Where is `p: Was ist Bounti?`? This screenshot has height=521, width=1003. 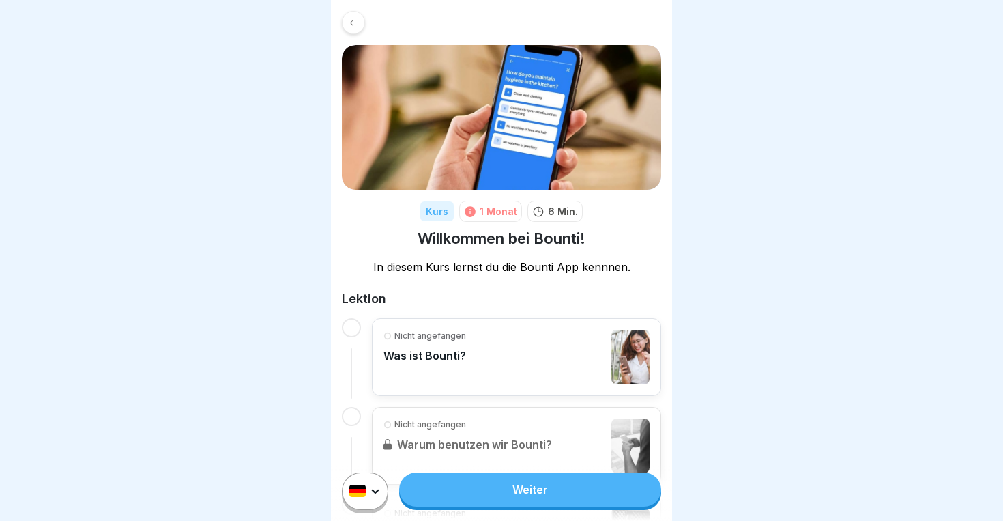 p: Was ist Bounti? is located at coordinates (424, 355).